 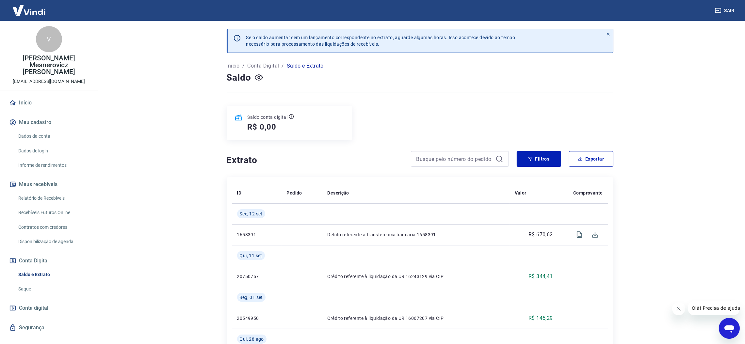 I want to click on button: Conta Digital, so click(x=49, y=261).